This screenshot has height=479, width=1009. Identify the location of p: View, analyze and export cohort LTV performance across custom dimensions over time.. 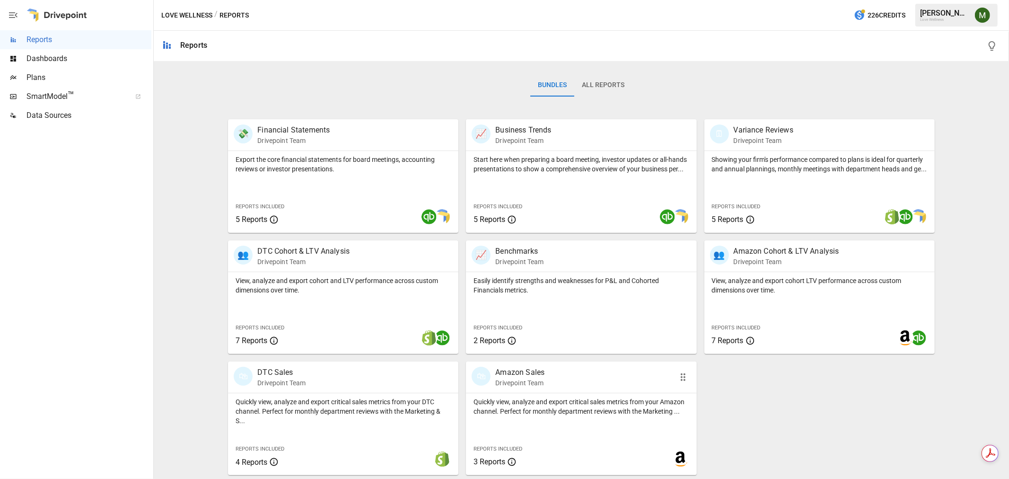
(820, 285).